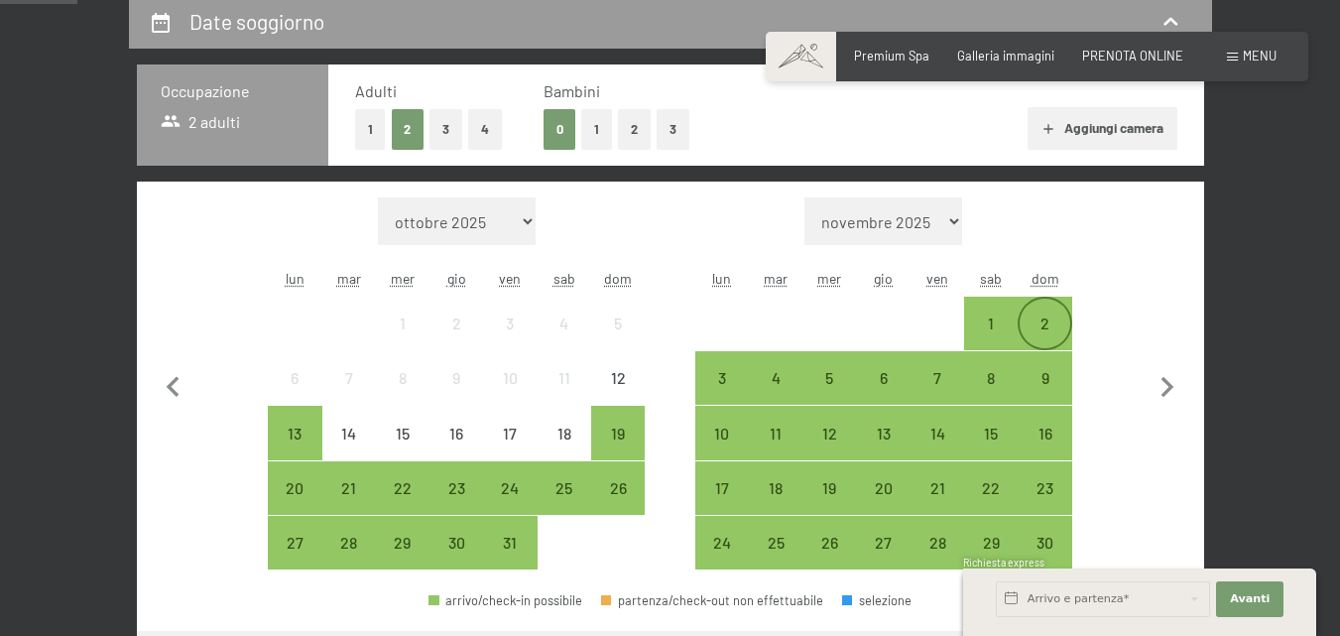  I want to click on div: Wed Oct 29 2025, so click(403, 543).